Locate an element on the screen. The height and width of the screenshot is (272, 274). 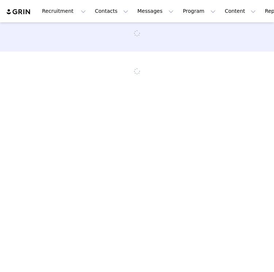
button: Contacts is located at coordinates (111, 11).